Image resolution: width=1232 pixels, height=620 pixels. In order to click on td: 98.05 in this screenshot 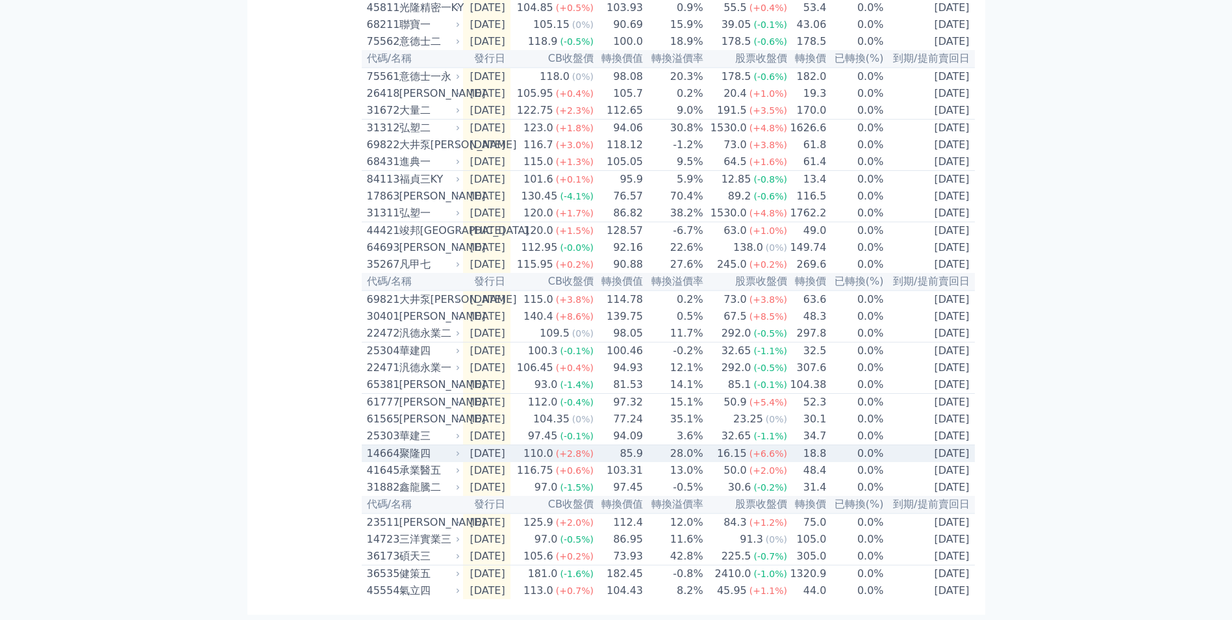, I will do `click(619, 333)`.